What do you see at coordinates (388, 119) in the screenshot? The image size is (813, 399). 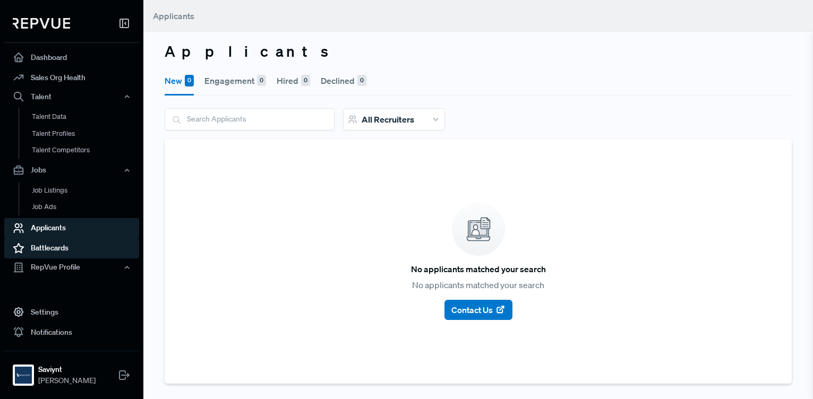 I see `span: All Recruiters` at bounding box center [388, 119].